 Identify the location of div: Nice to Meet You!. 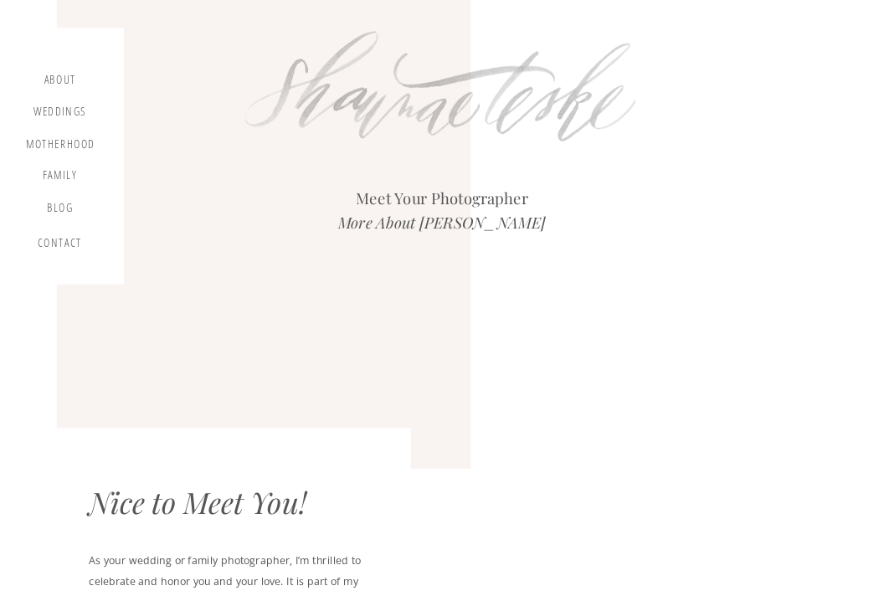
(237, 506).